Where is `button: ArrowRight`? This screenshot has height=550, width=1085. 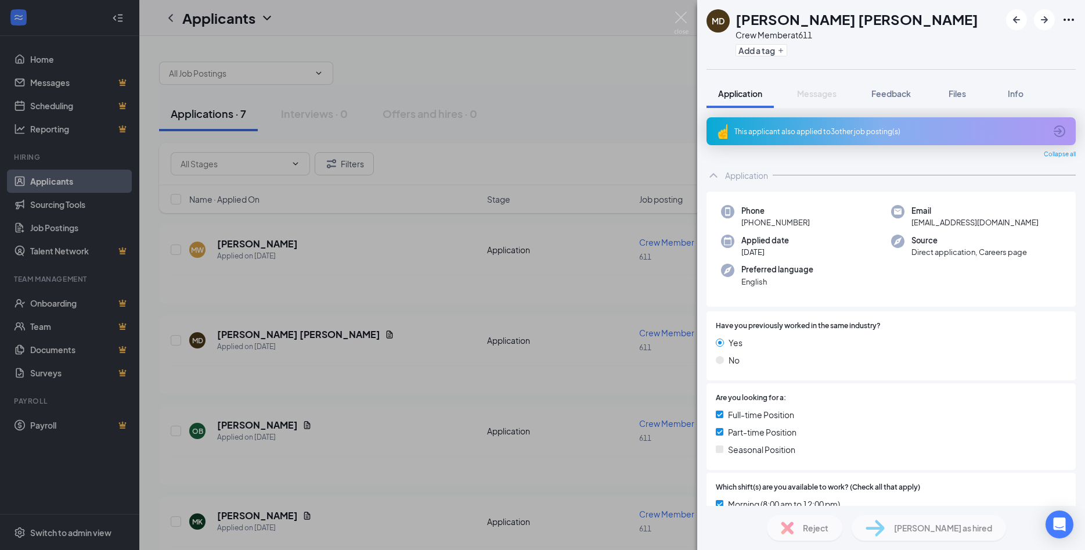 button: ArrowRight is located at coordinates (1044, 20).